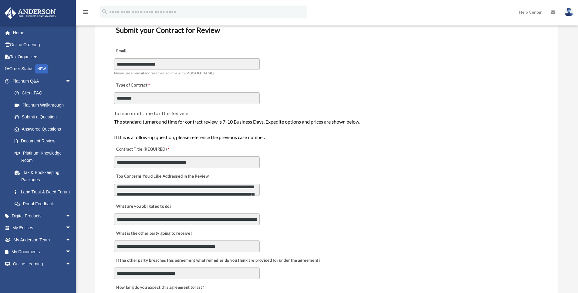 This screenshot has height=293, width=578. I want to click on label: Type of Contract, so click(144, 85).